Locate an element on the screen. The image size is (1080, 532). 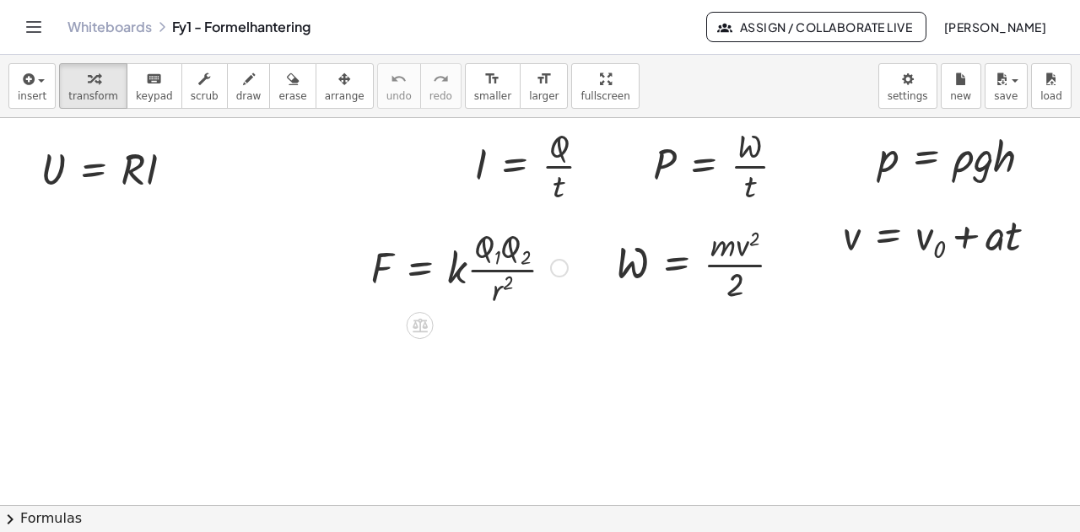
button: fullscreen is located at coordinates (605, 86).